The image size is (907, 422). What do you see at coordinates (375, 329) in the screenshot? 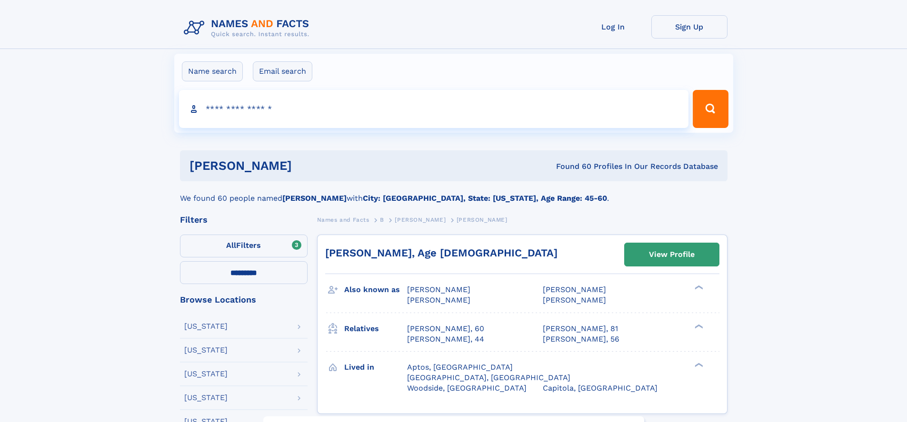
I see `h3: Relatives` at bounding box center [375, 329].